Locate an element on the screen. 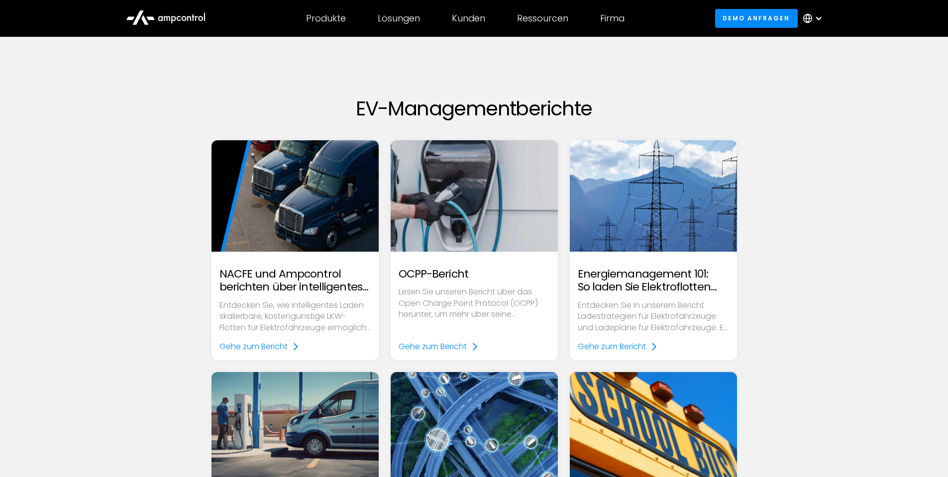 Image resolution: width=948 pixels, height=477 pixels. div: Ressourcen is located at coordinates (542, 18).